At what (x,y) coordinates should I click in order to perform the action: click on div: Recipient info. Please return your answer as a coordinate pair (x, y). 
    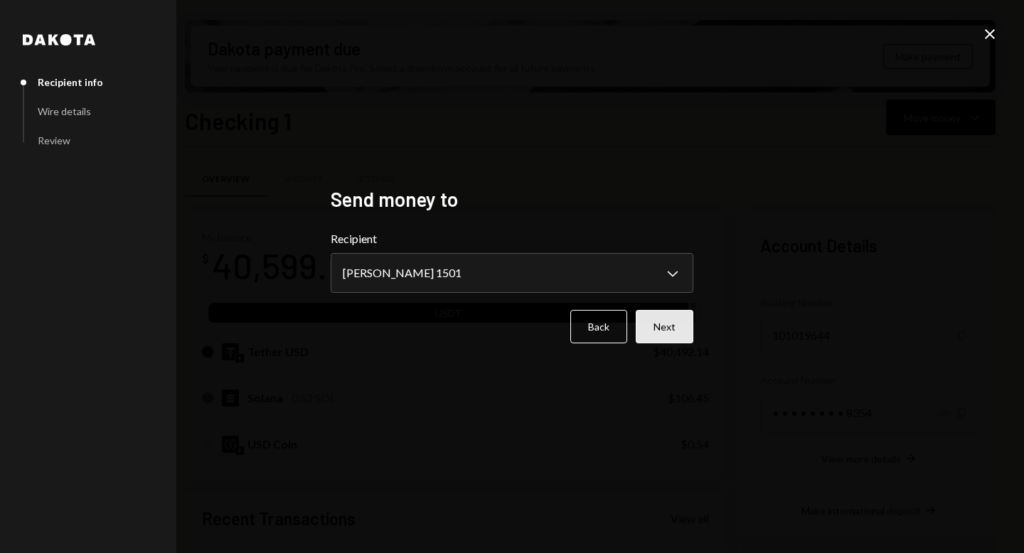
    Looking at the image, I should click on (70, 82).